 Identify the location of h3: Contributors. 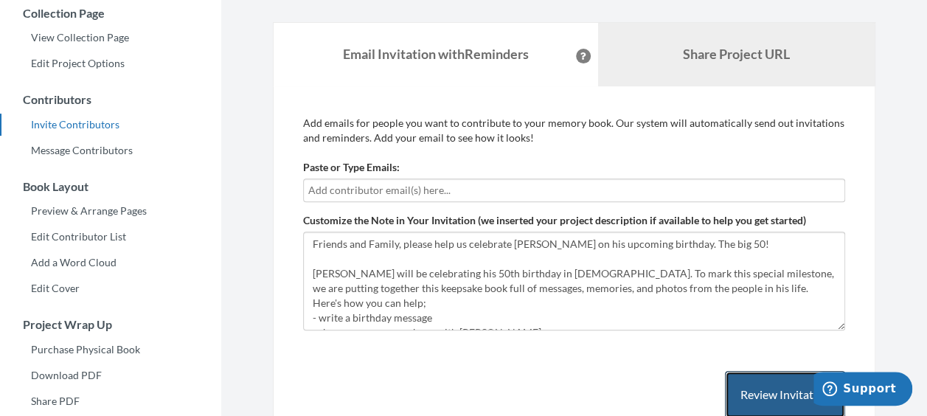
(111, 100).